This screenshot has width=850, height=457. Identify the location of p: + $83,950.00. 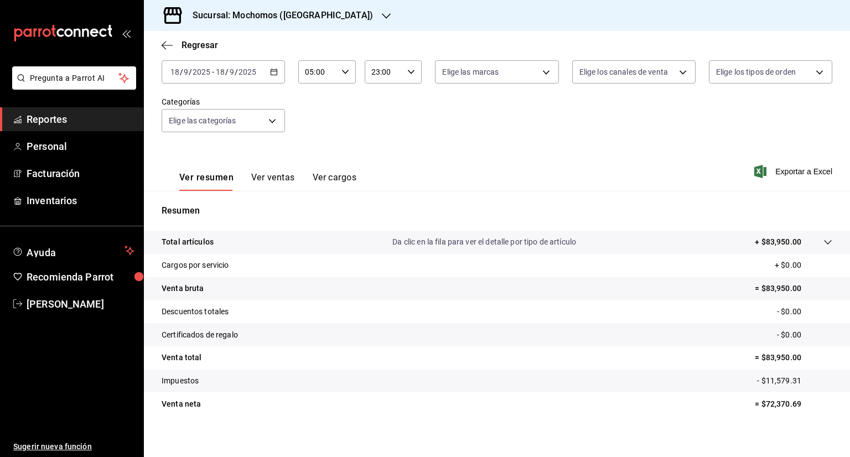
(778, 242).